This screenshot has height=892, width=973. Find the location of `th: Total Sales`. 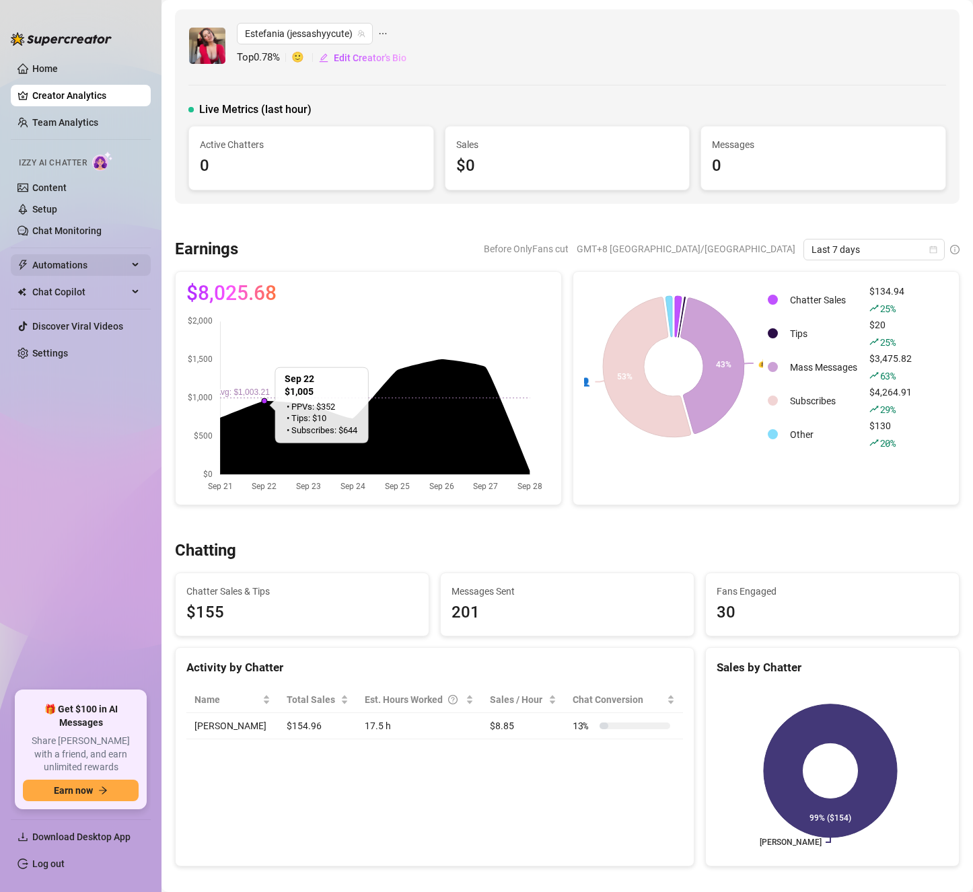

th: Total Sales is located at coordinates (318, 700).